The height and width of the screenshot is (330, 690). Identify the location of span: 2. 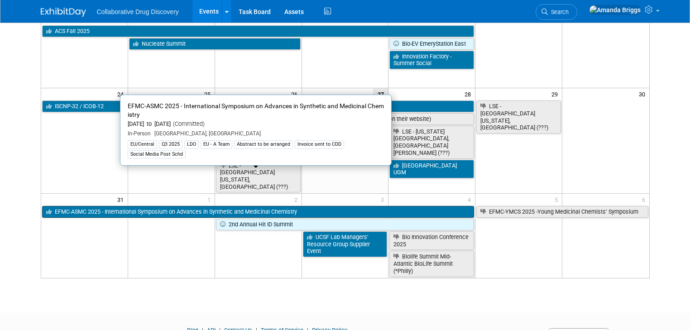
(297, 199).